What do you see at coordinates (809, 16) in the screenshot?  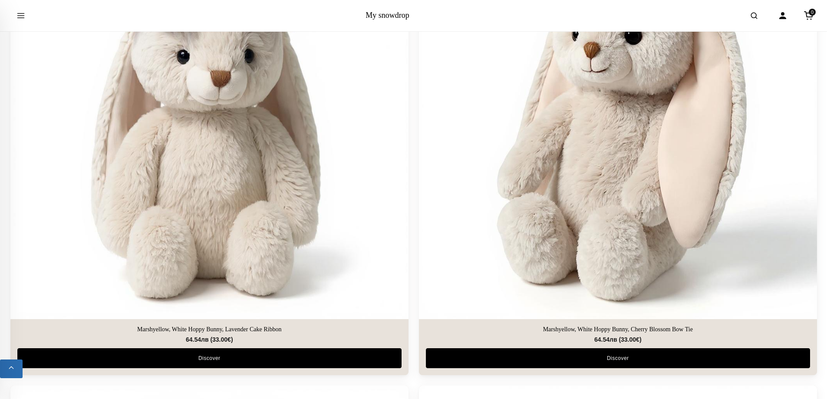 I see `a: Cart` at bounding box center [809, 16].